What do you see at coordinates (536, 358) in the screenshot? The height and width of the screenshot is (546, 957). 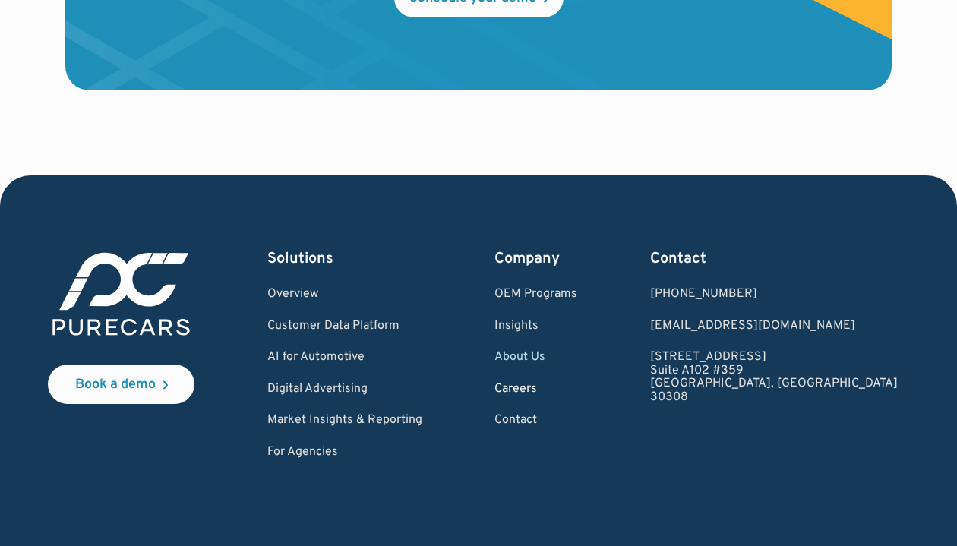 I see `a: About Us` at bounding box center [536, 358].